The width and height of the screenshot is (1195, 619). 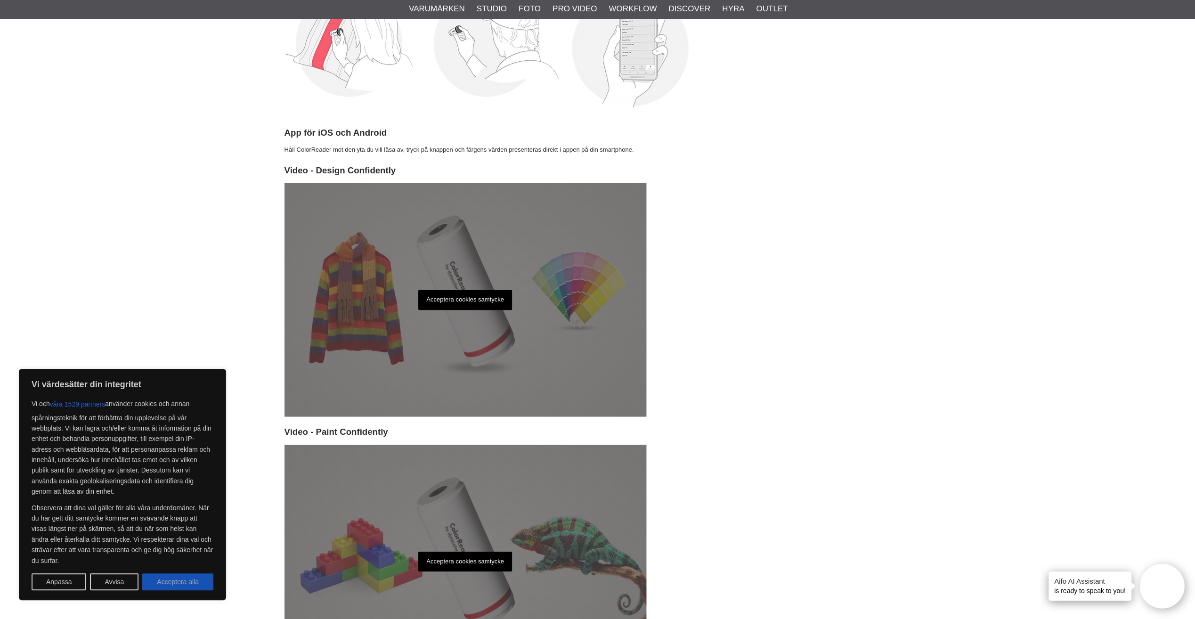 I want to click on a: Varumärken, so click(x=437, y=9).